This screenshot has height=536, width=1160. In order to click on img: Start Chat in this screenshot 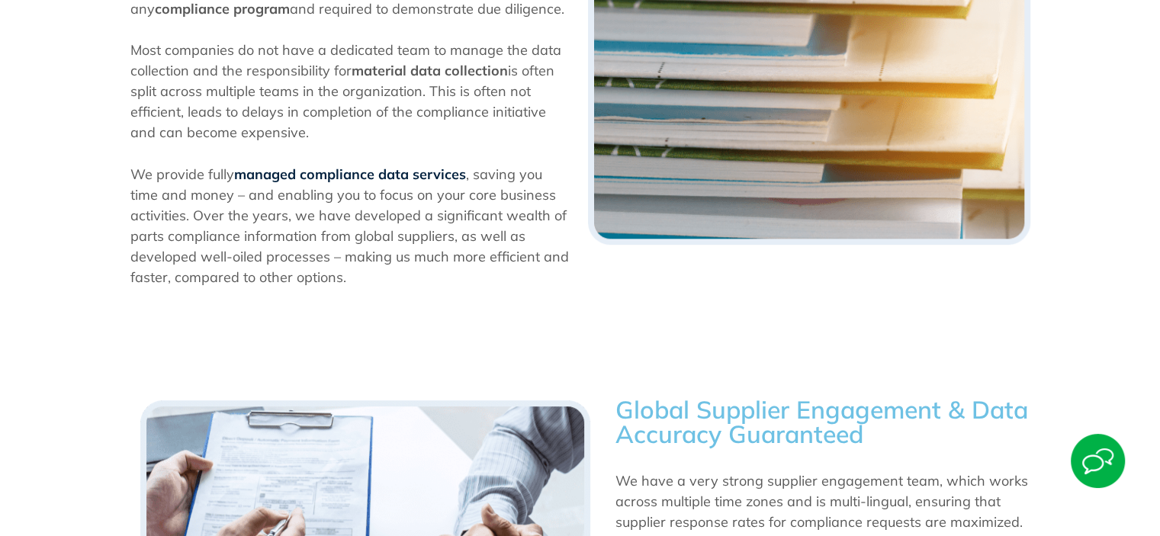, I will do `click(1098, 461)`.